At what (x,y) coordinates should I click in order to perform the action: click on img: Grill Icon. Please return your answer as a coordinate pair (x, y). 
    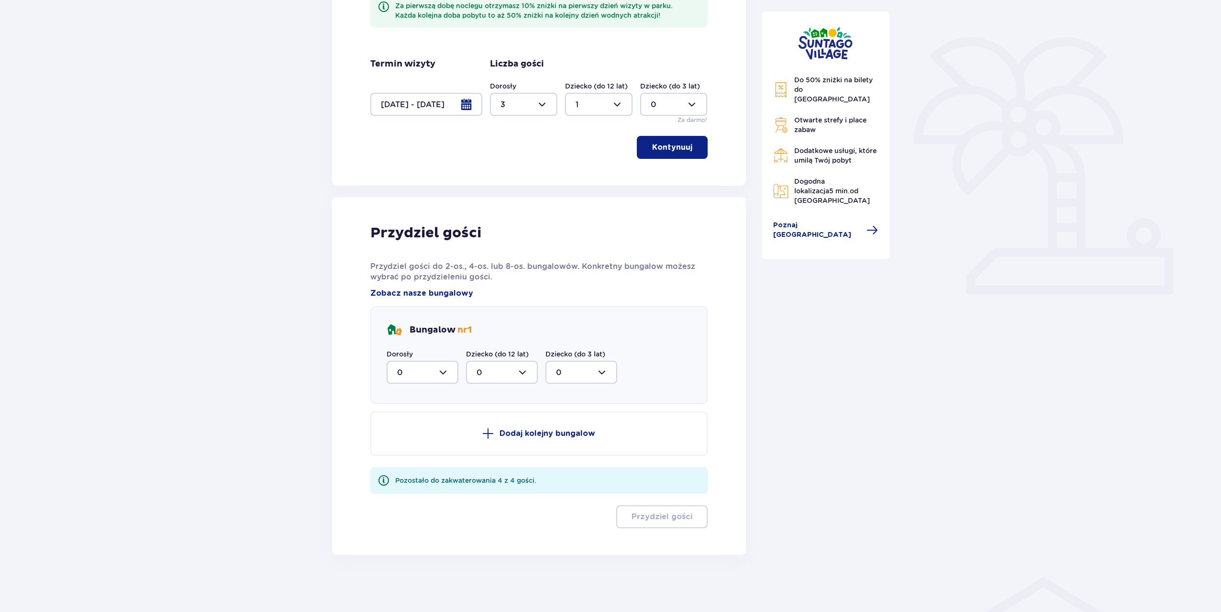
    Looking at the image, I should click on (781, 125).